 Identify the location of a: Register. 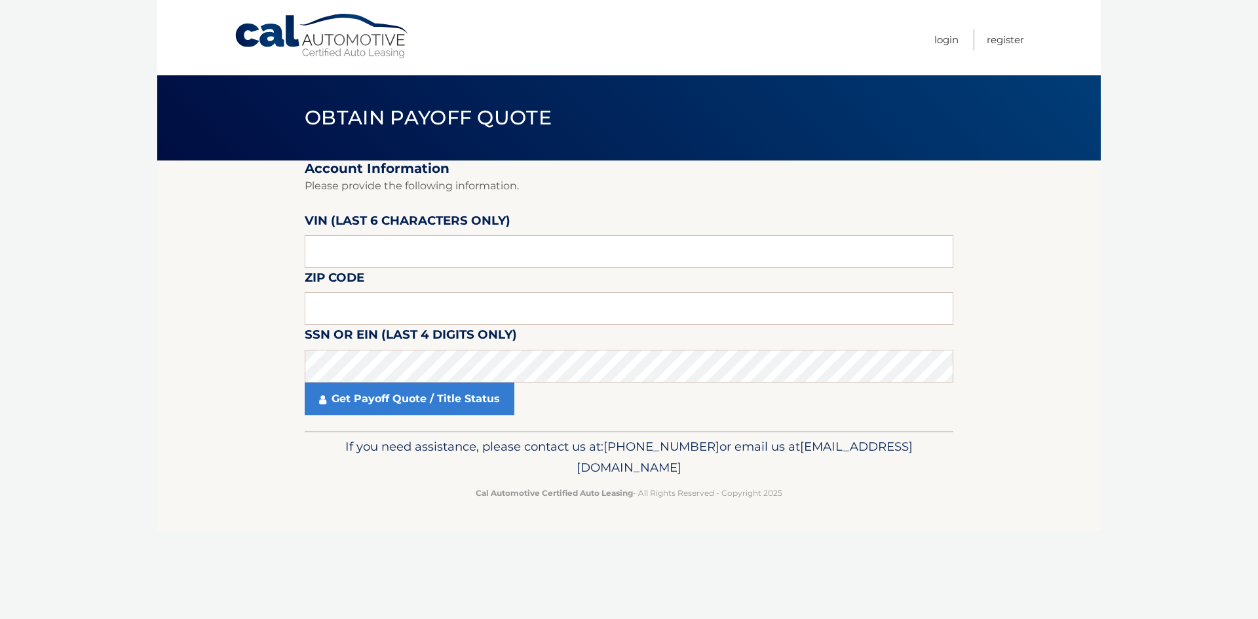
(1005, 39).